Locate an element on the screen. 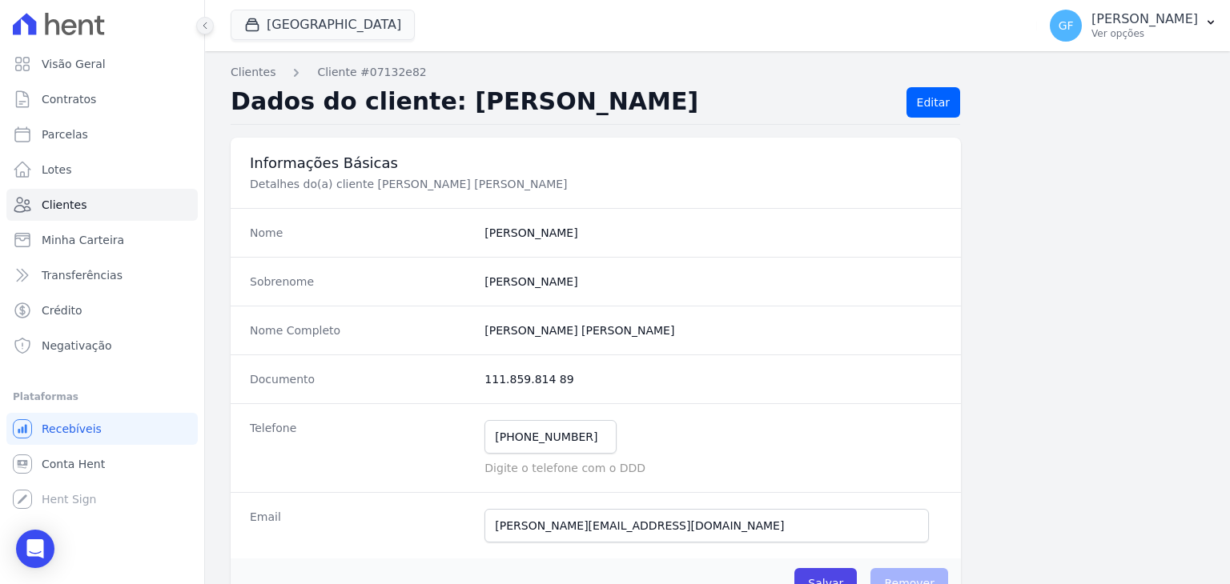 The image size is (1230, 584). dt: Nome is located at coordinates (360, 233).